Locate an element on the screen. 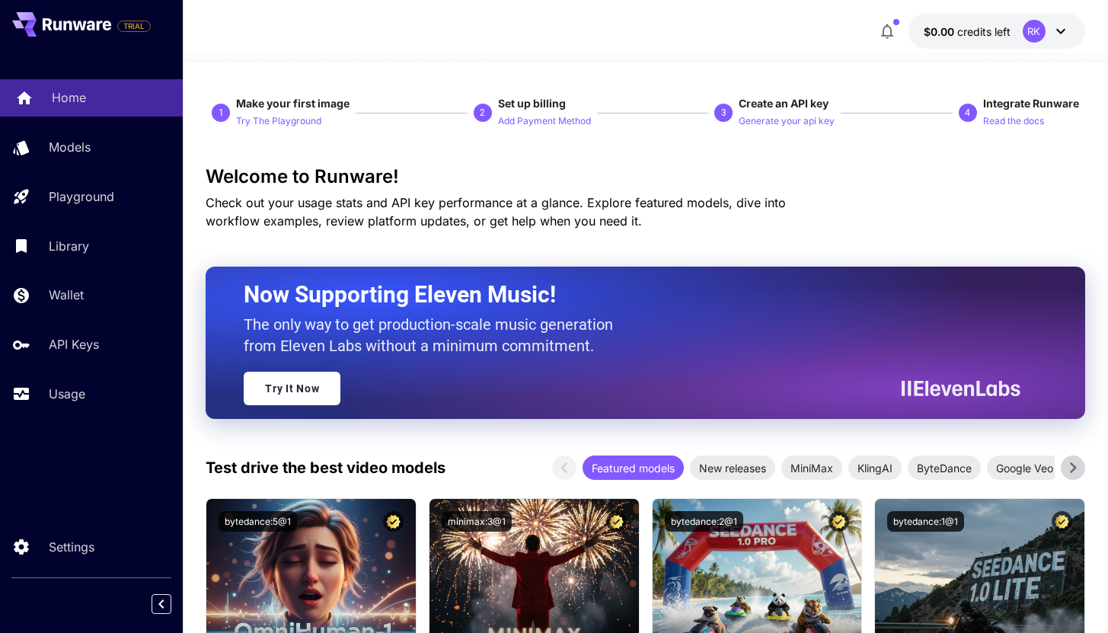 This screenshot has width=1108, height=633. span: $0.00 is located at coordinates (940, 31).